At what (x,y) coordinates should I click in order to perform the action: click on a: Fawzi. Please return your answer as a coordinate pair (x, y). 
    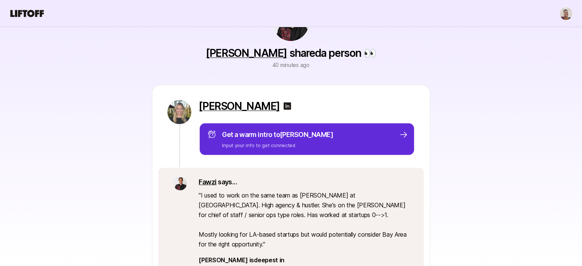
    Looking at the image, I should click on (208, 182).